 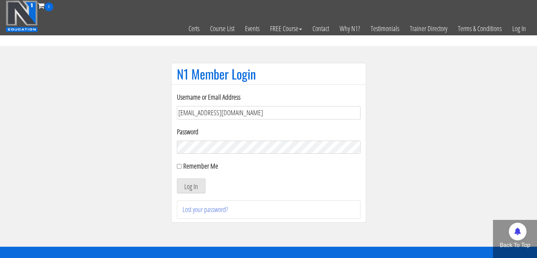 What do you see at coordinates (222, 29) in the screenshot?
I see `a: Course List` at bounding box center [222, 29].